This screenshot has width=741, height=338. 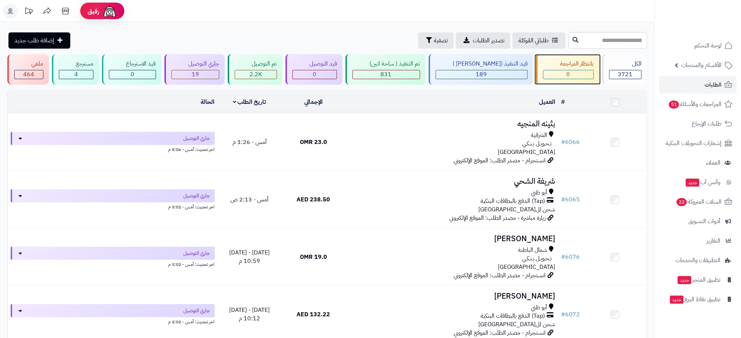 I want to click on span: لوحة التحكم, so click(x=708, y=46).